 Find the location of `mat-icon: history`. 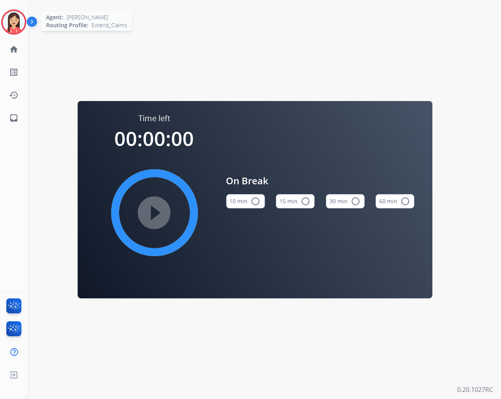

mat-icon: history is located at coordinates (14, 95).